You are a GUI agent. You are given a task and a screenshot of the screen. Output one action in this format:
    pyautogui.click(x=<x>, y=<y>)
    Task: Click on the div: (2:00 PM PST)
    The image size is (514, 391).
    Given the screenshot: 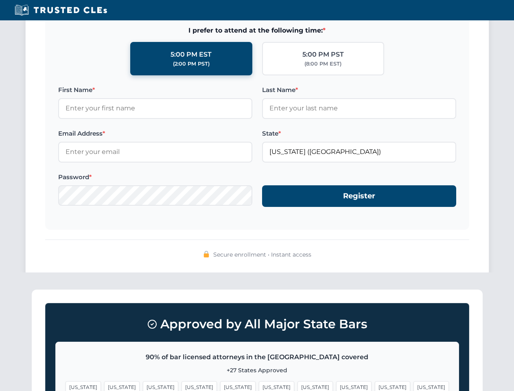 What is the action you would take?
    pyautogui.click(x=191, y=64)
    